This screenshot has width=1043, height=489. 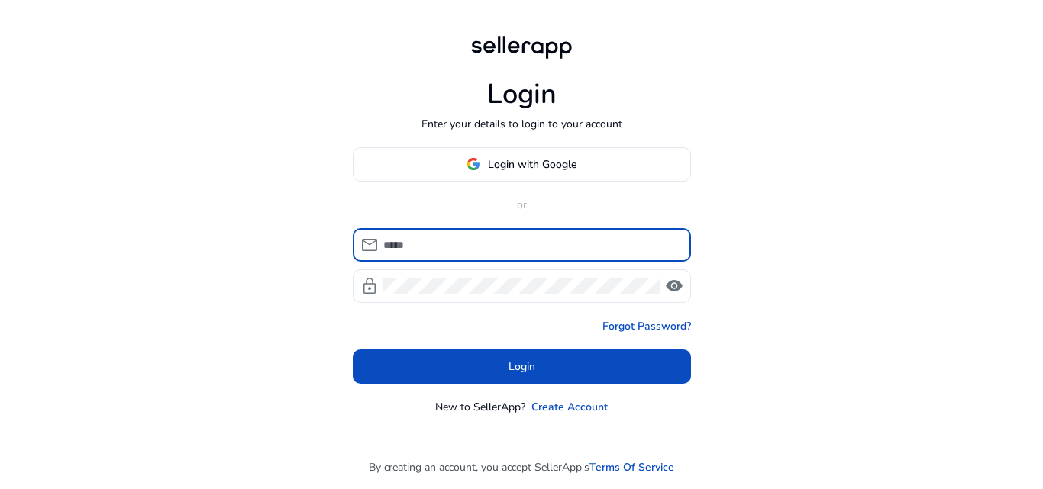 What do you see at coordinates (532, 164) in the screenshot?
I see `span: Login with Google` at bounding box center [532, 164].